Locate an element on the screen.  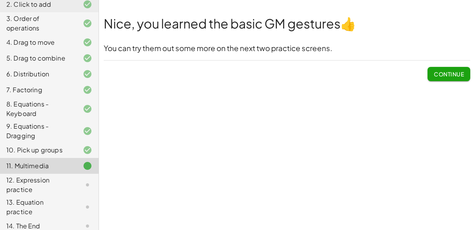
span: Continue is located at coordinates (449, 74).